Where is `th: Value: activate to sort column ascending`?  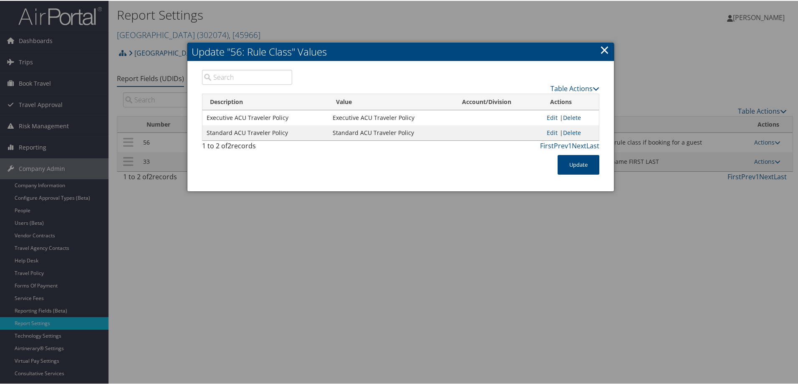
th: Value: activate to sort column ascending is located at coordinates (392, 101).